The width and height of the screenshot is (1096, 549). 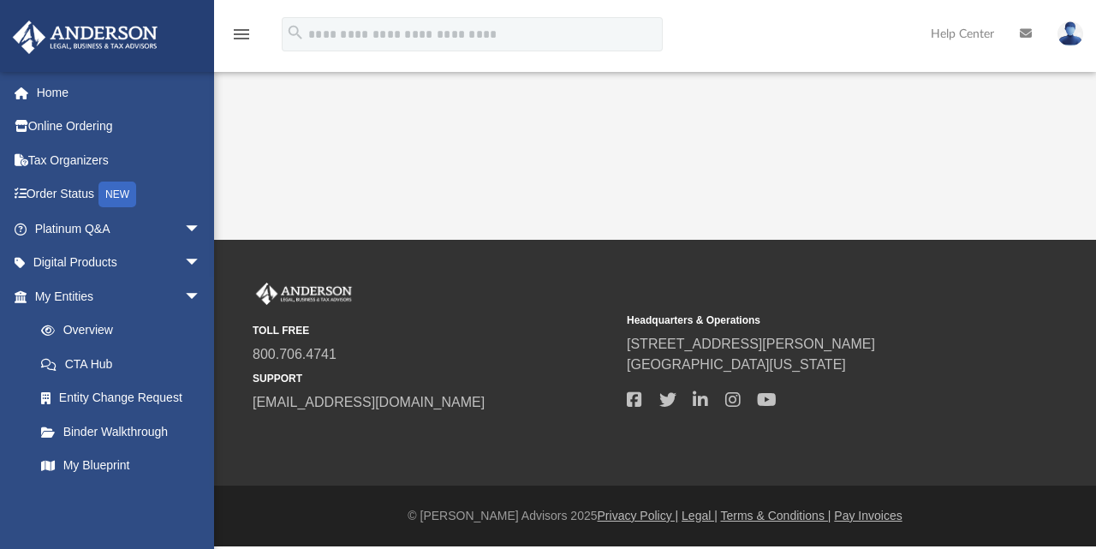 I want to click on small: SUPPORT, so click(x=433, y=378).